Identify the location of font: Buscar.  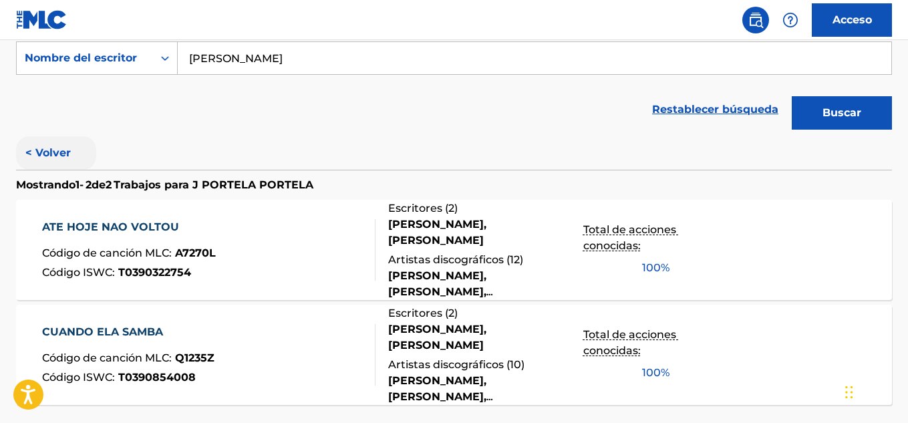
(842, 112).